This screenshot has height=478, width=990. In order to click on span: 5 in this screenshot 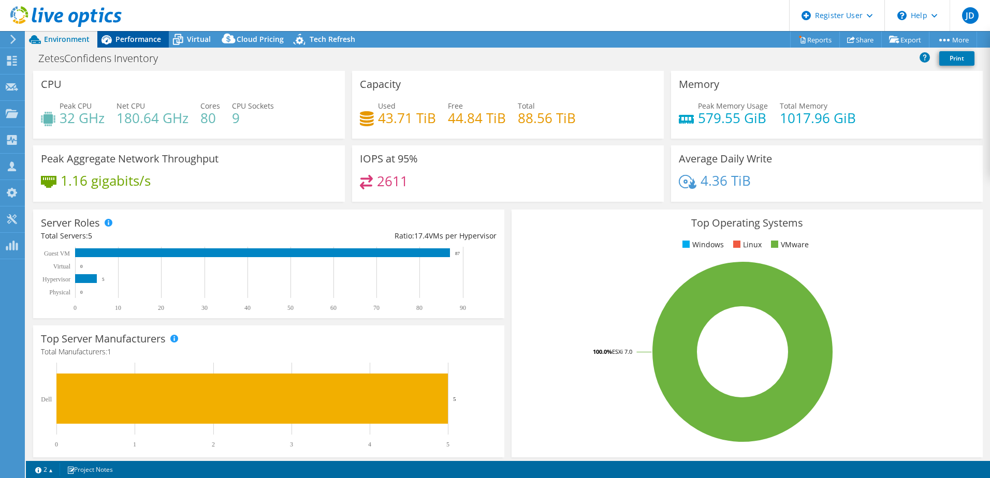, I will do `click(90, 235)`.